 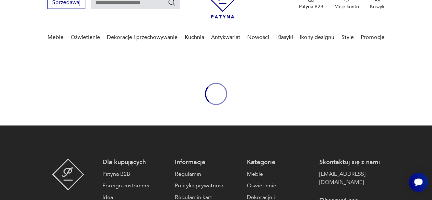 What do you see at coordinates (351, 162) in the screenshot?
I see `p: Skontaktuj się z nami` at bounding box center [351, 162].